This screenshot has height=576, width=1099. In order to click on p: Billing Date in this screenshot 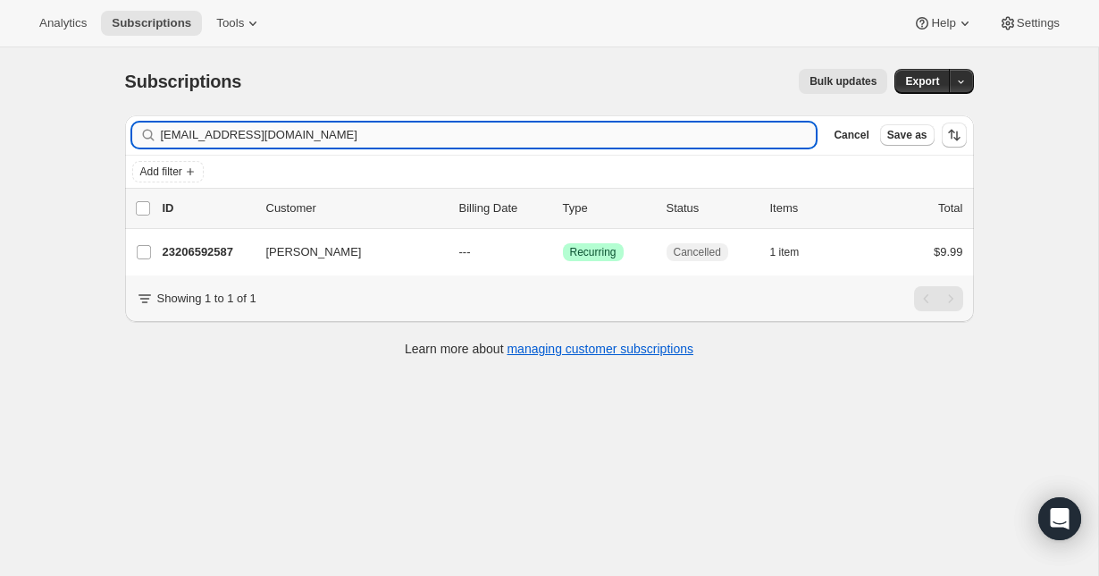, I will do `click(504, 208)`.